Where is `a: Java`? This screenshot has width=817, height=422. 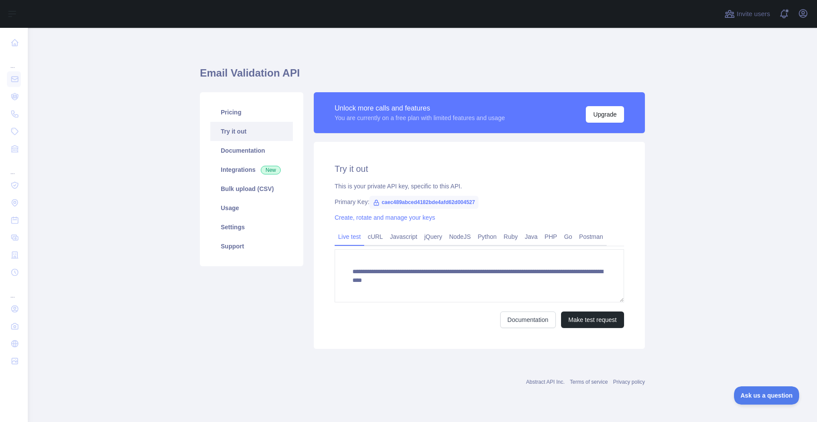 a: Java is located at coordinates (532, 236).